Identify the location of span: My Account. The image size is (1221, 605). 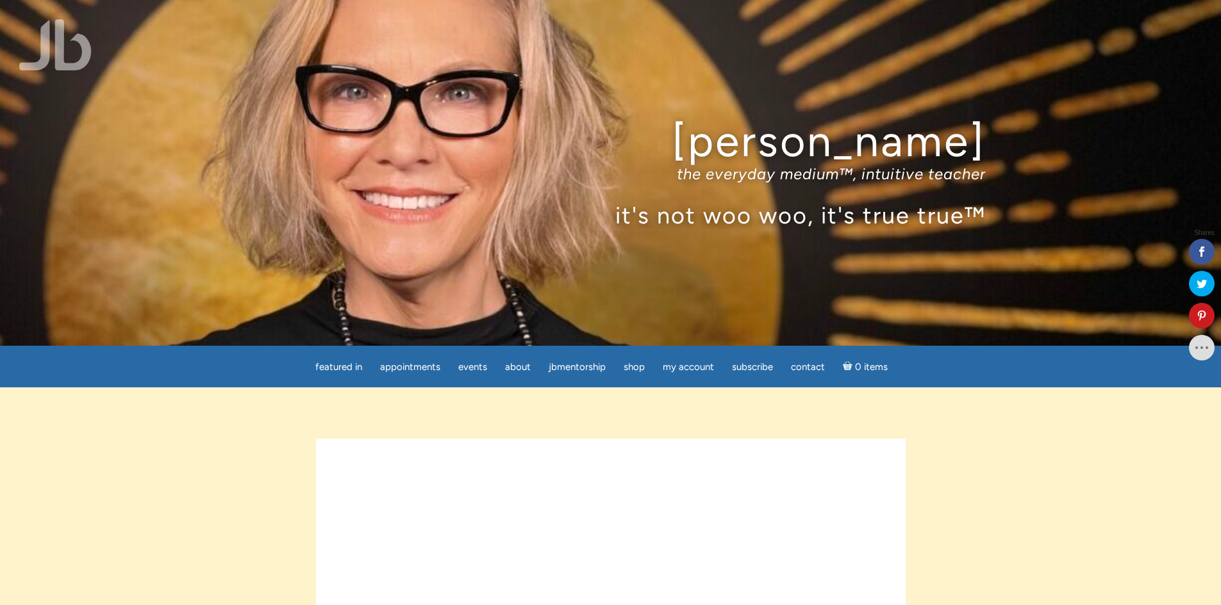
(688, 367).